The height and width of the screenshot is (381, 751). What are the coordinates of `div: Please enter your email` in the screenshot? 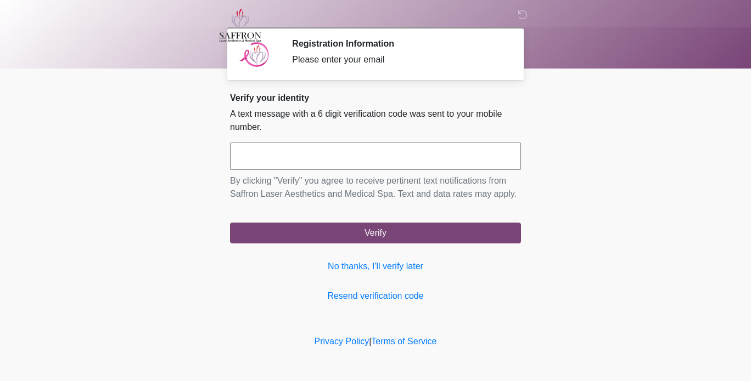 It's located at (398, 60).